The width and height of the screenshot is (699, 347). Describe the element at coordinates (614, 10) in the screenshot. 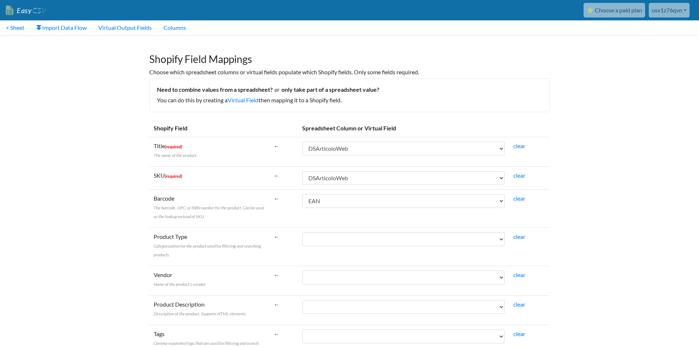

I see `a: ⭐ Choose a paid plan` at that location.